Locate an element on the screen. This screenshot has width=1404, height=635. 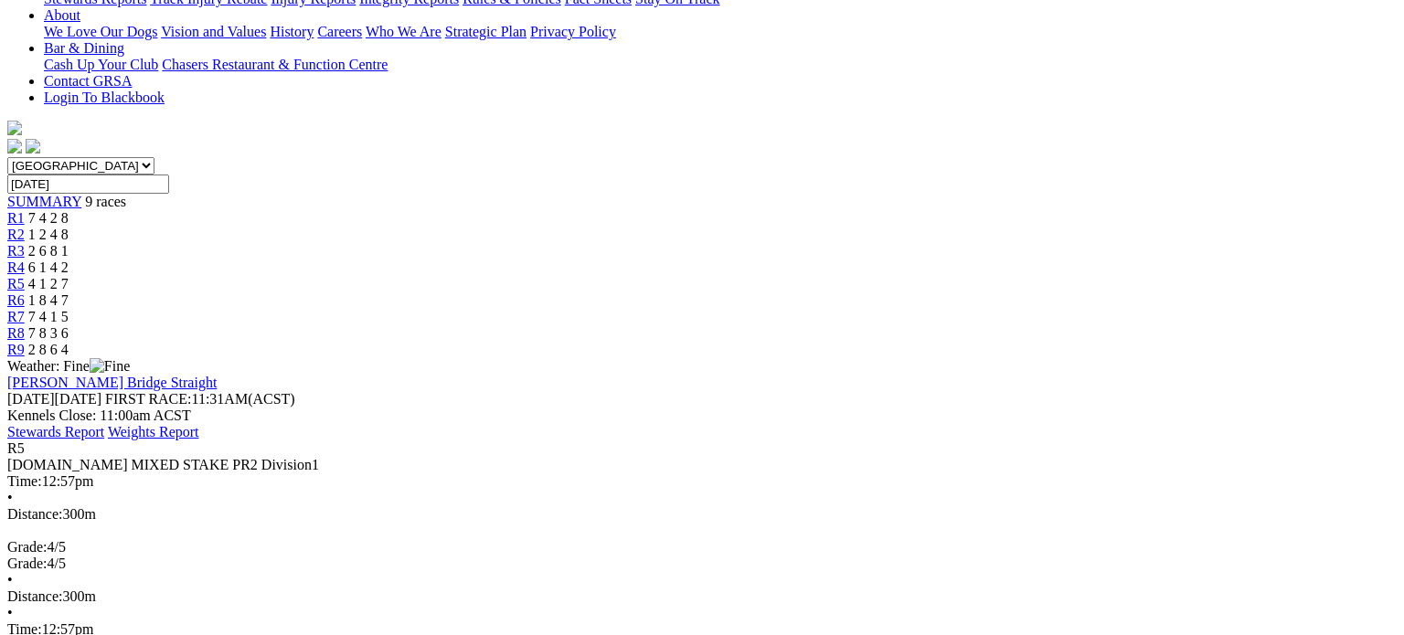
span: Weather: Fine is located at coordinates (69, 366).